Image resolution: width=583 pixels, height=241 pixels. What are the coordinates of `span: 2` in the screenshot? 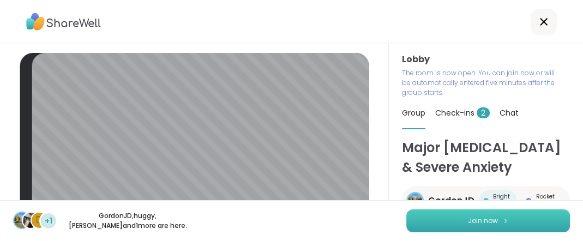 It's located at (483, 113).